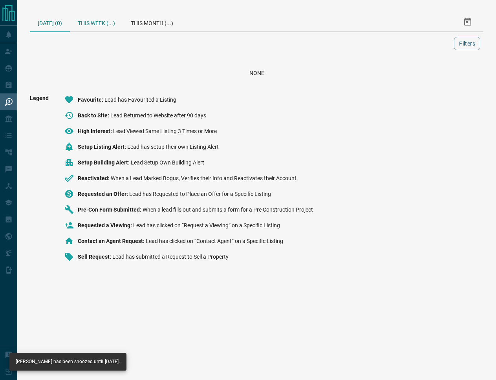 The height and width of the screenshot is (380, 496). Describe the element at coordinates (165, 131) in the screenshot. I see `span: Lead Viewed Same Listing 3 Times or More` at that location.